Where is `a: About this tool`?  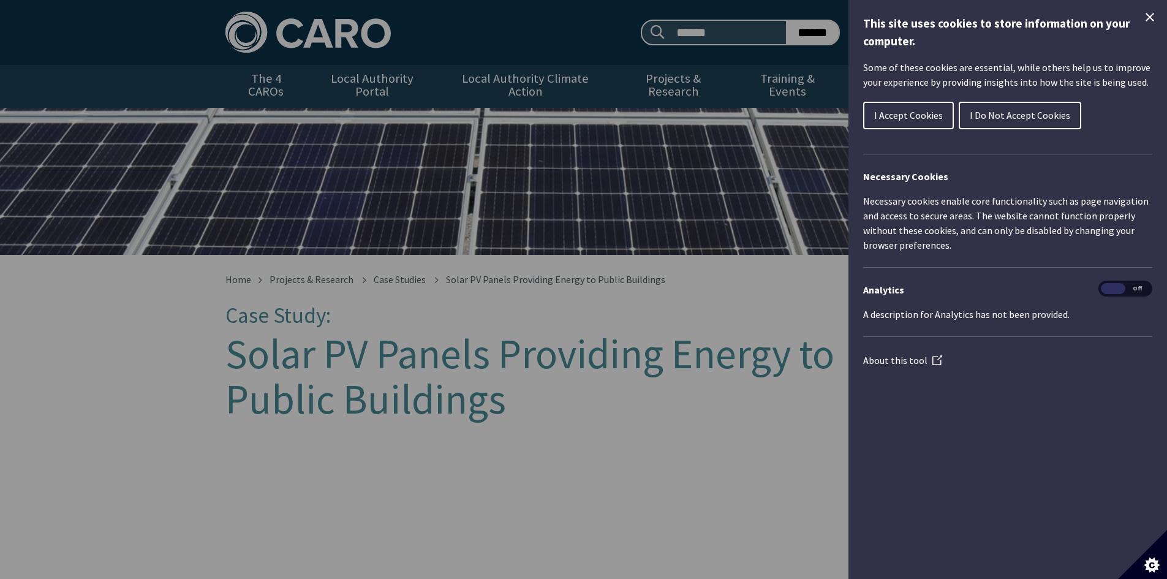 a: About this tool is located at coordinates (902, 360).